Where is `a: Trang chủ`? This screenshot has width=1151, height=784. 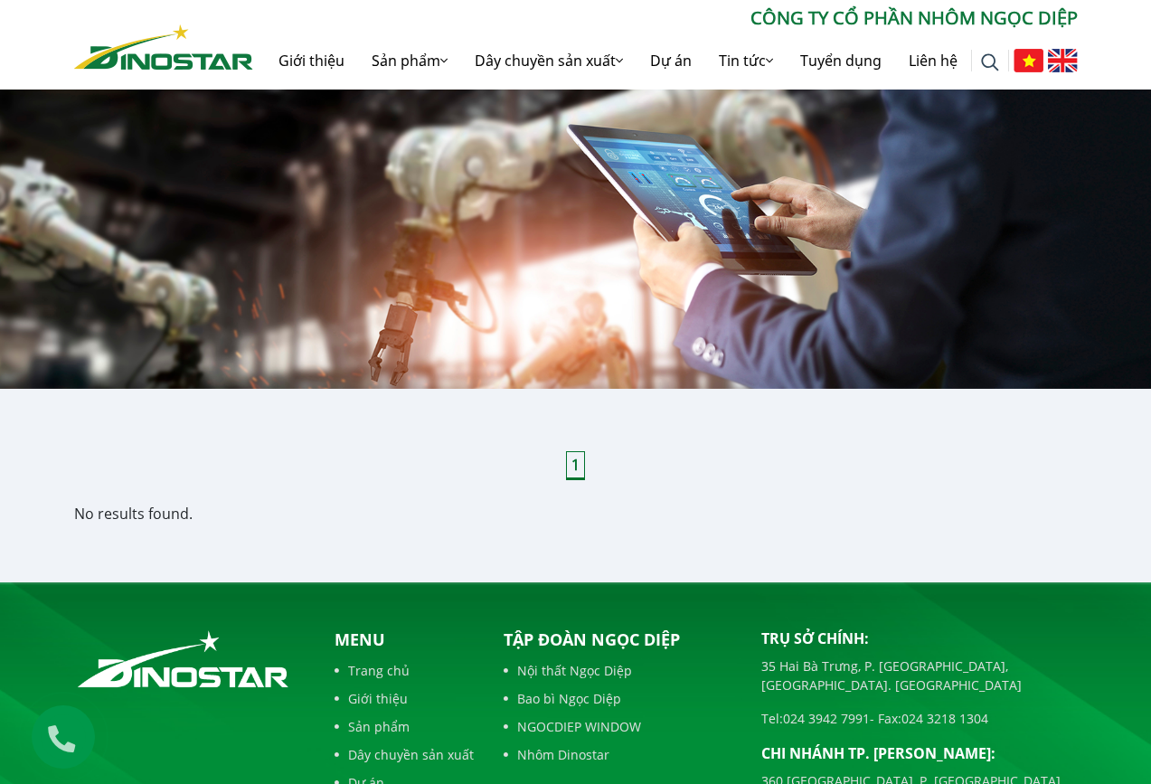 a: Trang chủ is located at coordinates (404, 670).